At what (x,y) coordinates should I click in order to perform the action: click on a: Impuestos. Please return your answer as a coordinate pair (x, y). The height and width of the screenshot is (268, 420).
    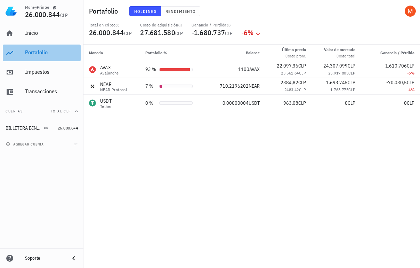
    Looking at the image, I should click on (42, 72).